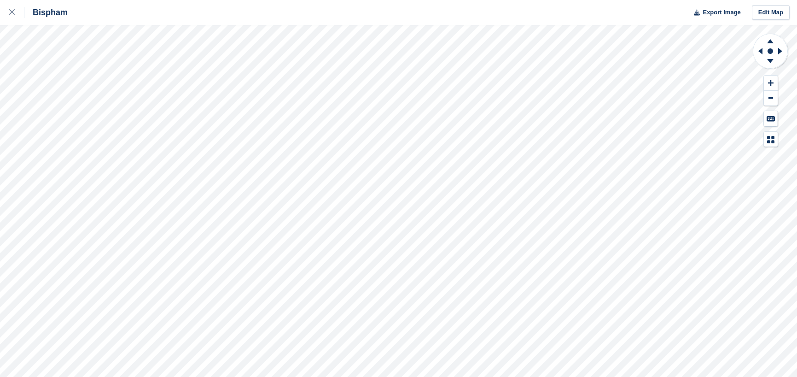  Describe the element at coordinates (771, 98) in the screenshot. I see `button: Zoom Out` at that location.